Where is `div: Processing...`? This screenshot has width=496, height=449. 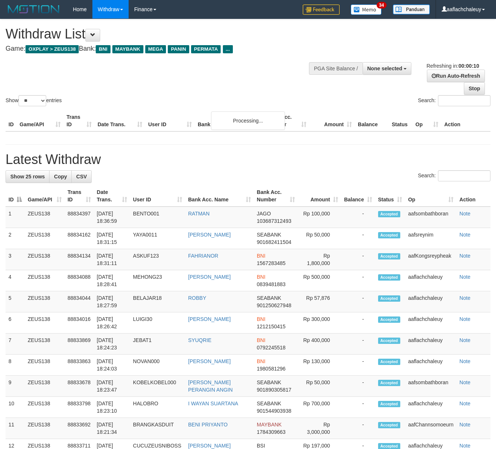 div: Processing... is located at coordinates (248, 121).